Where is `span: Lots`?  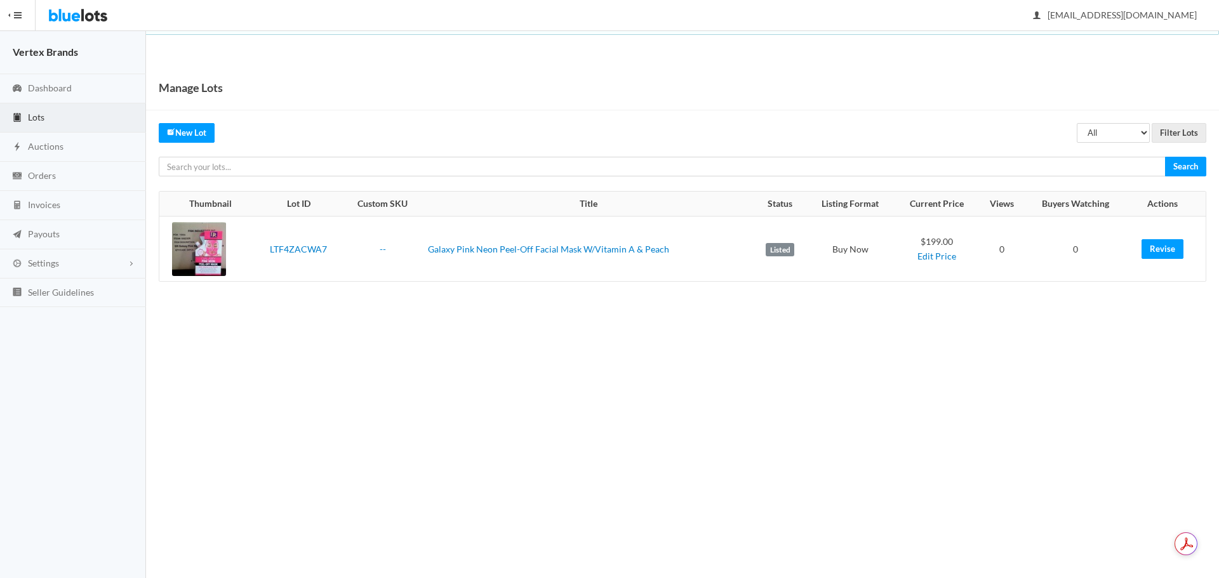
span: Lots is located at coordinates (36, 117).